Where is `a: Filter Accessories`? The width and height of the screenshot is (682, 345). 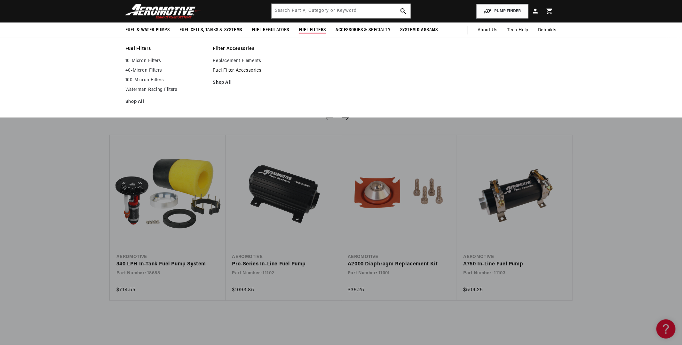 a: Filter Accessories is located at coordinates (254, 49).